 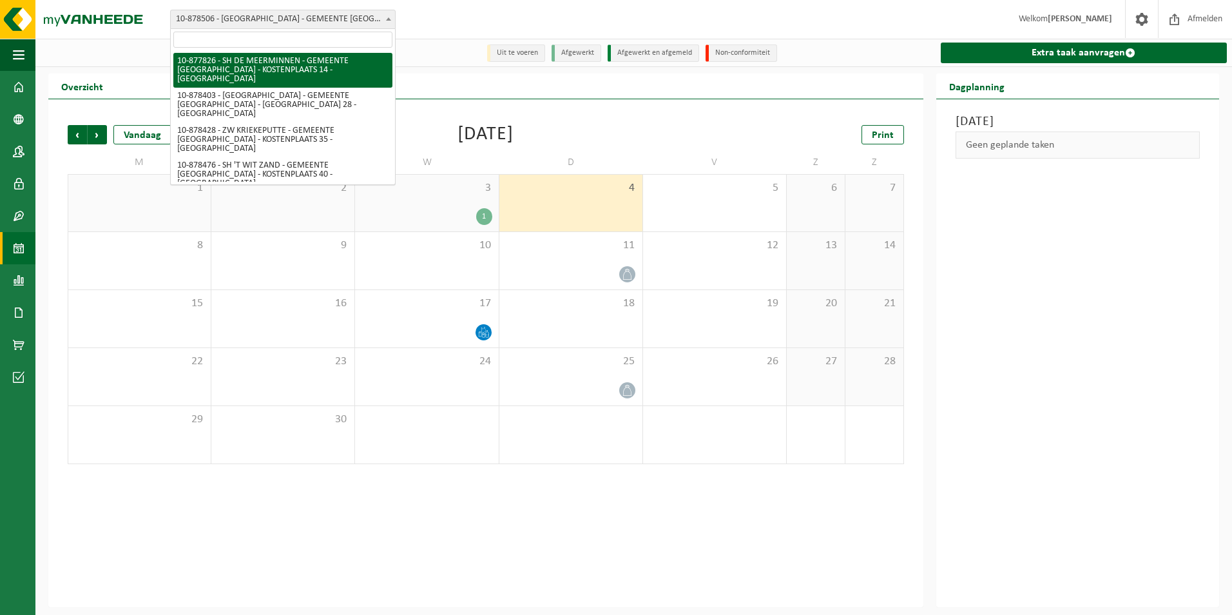 What do you see at coordinates (139, 303) in the screenshot?
I see `span: 15` at bounding box center [139, 303].